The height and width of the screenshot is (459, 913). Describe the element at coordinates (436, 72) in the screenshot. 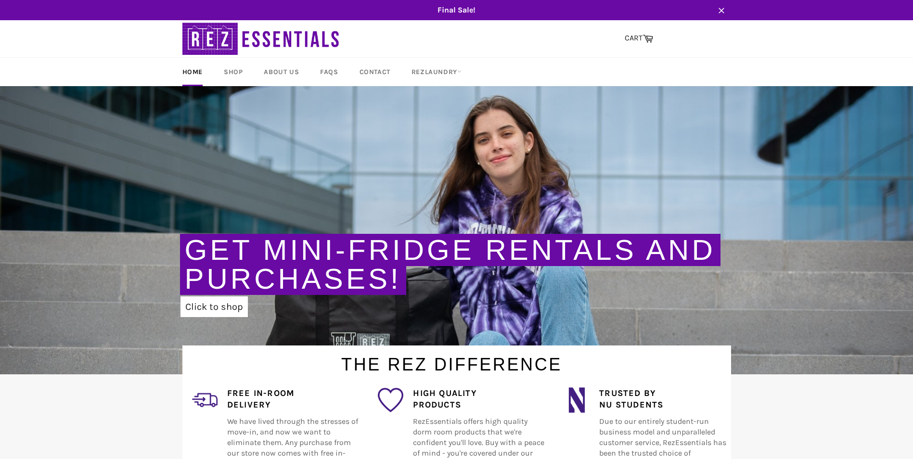

I see `a: RezLaundry` at that location.